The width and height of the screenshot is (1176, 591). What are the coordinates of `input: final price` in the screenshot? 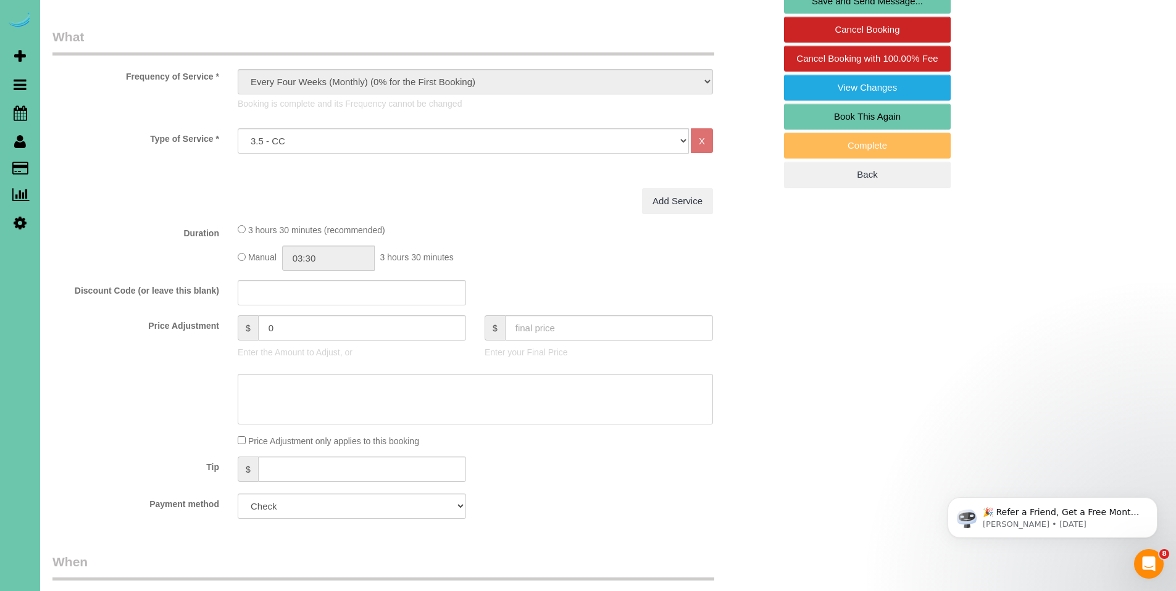 It's located at (608, 328).